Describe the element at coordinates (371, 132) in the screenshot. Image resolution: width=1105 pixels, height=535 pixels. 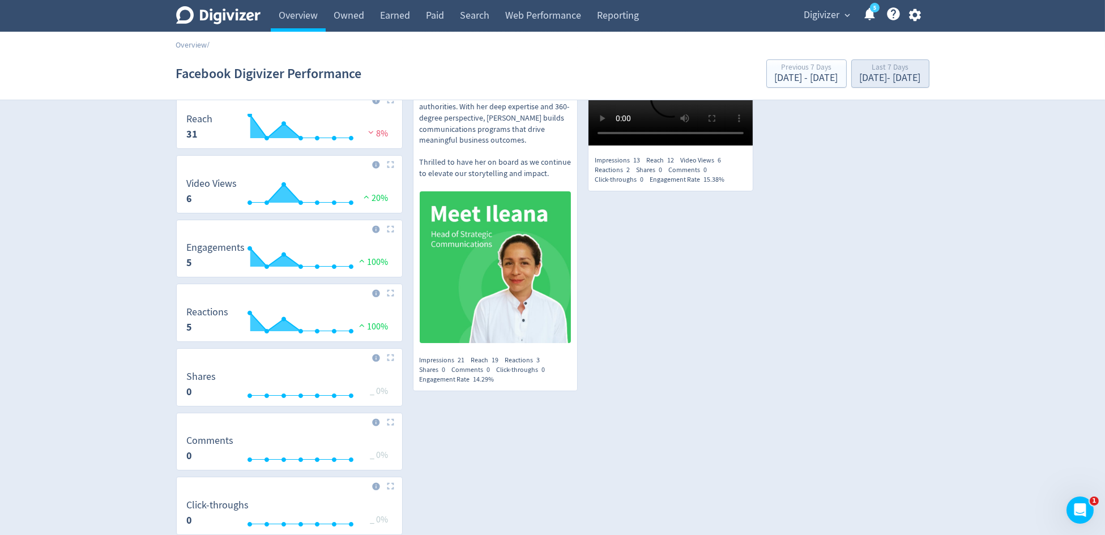
I see `img: negative-performance.svg` at that location.